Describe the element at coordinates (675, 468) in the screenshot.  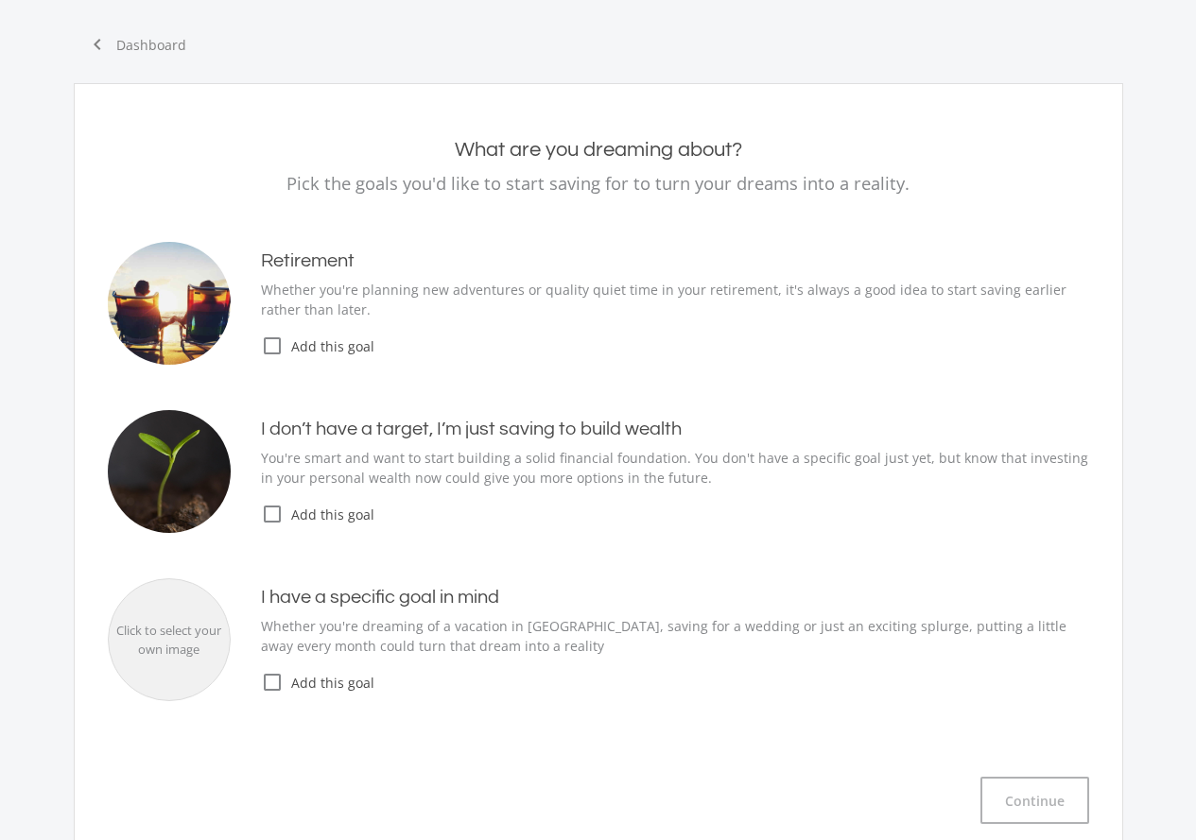
I see `p: You're smart and want to start building a solid financial foundation. You don't have a specific g...` at that location.